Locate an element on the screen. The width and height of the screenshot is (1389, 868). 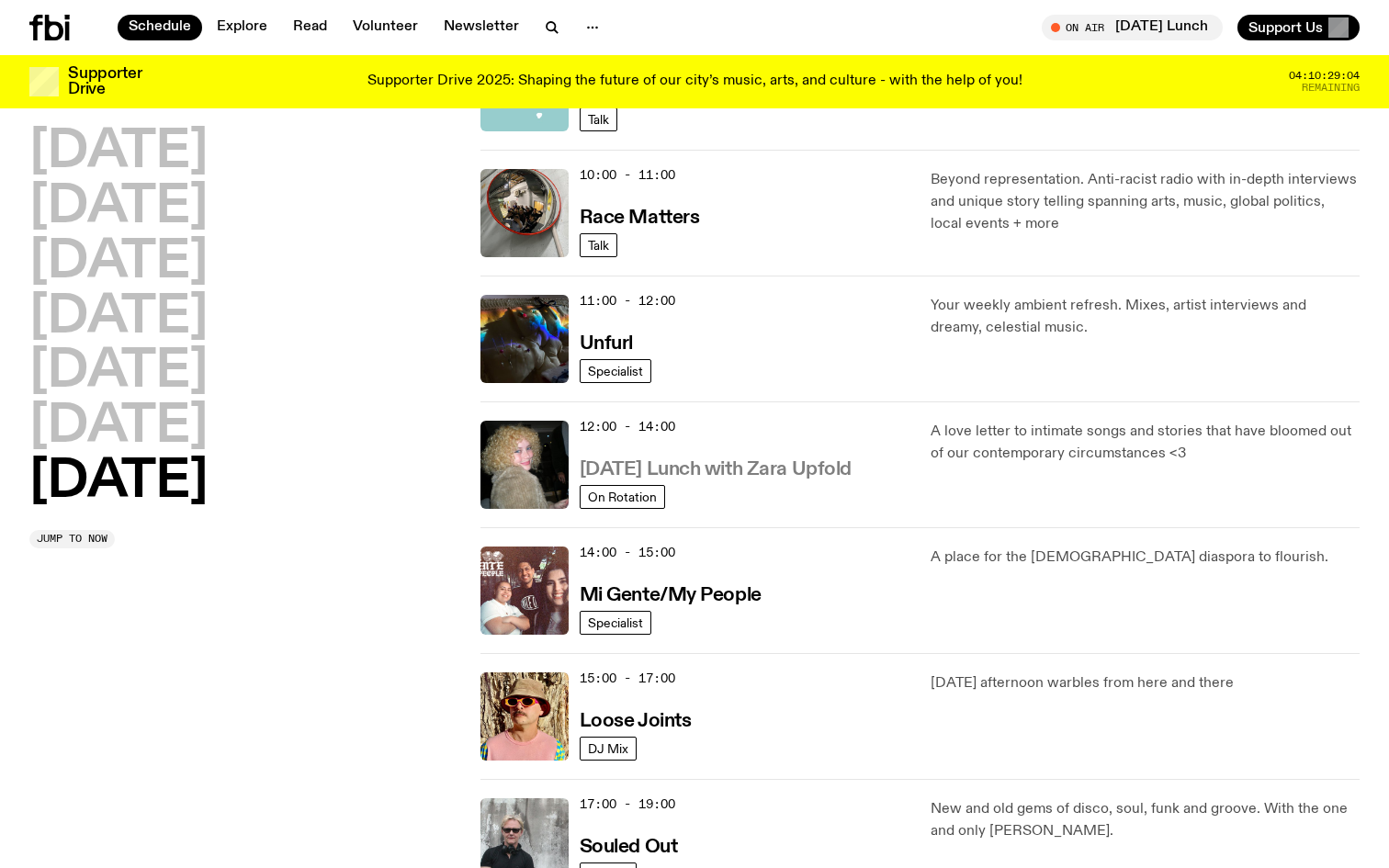
a: A digital camera photo of Zara looking to her right at the camera, smiling. She is wearing a ligh... is located at coordinates (525, 465).